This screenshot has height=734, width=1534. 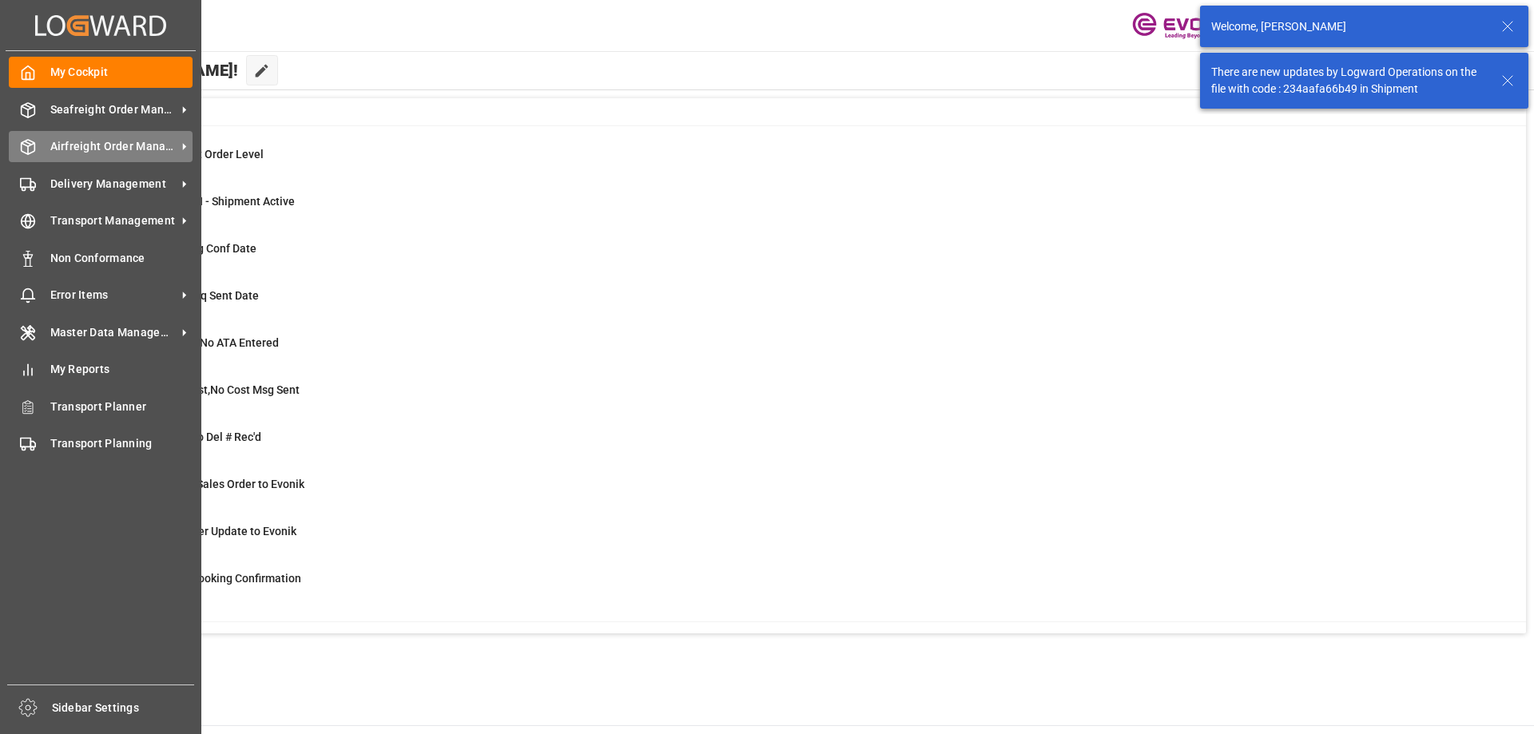 I want to click on img: Evonik-brand-mark-Deep-Purple-RGB.jpeg_1700498283.jpeg, so click(x=1184, y=26).